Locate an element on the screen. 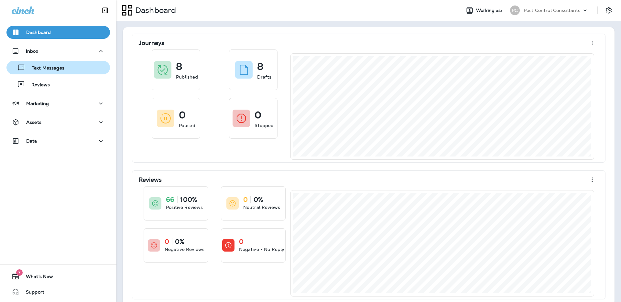 This screenshot has width=621, height=302. div: PC is located at coordinates (515, 10).